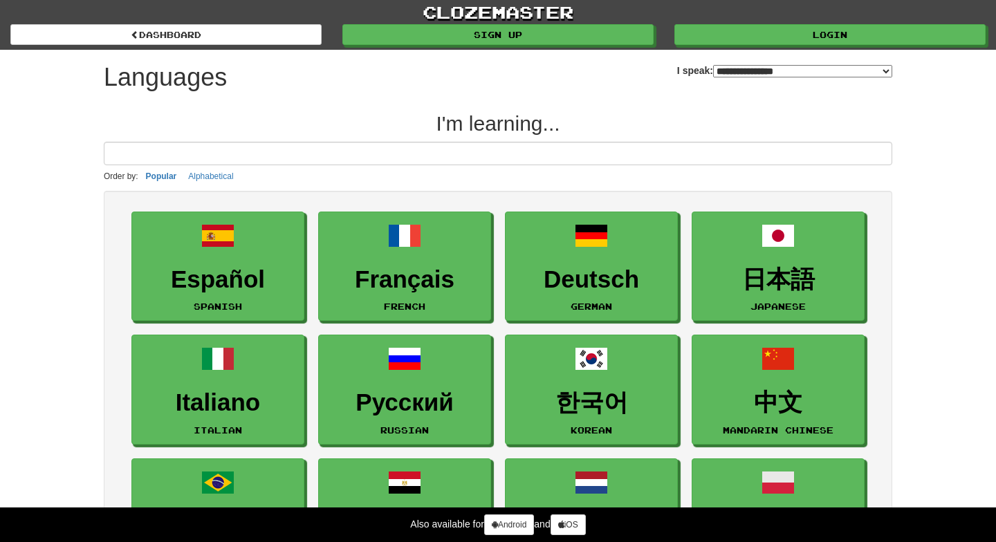 The image size is (996, 542). What do you see at coordinates (592, 390) in the screenshot?
I see `a: 한국어Korean` at bounding box center [592, 390].